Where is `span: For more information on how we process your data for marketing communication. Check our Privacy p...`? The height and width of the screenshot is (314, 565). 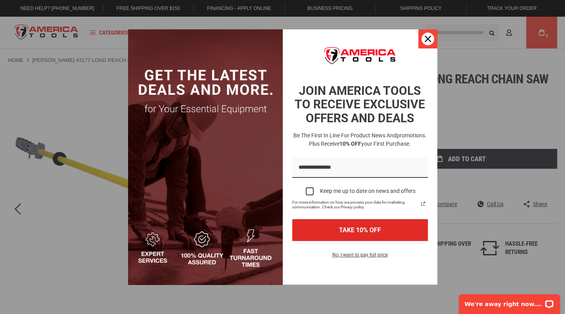 span: For more information on how we process your data for marketing communication. Check our Privacy p... is located at coordinates (356, 205).